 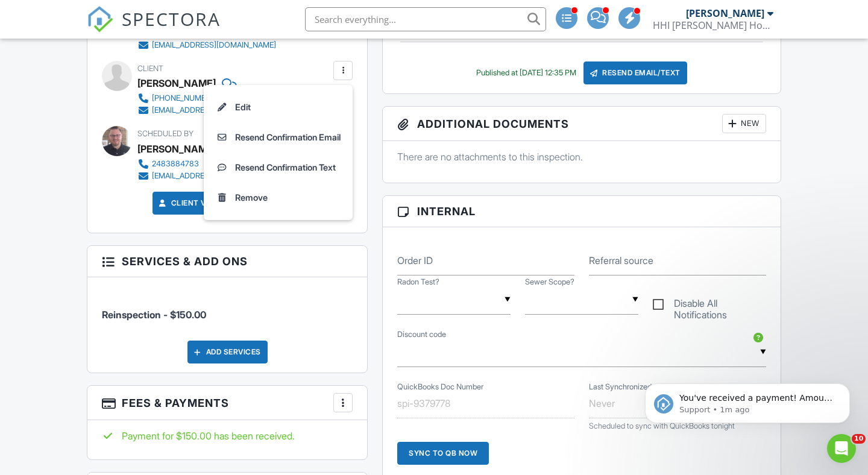 What do you see at coordinates (582, 124) in the screenshot?
I see `h3: Additional Documents` at bounding box center [582, 124].